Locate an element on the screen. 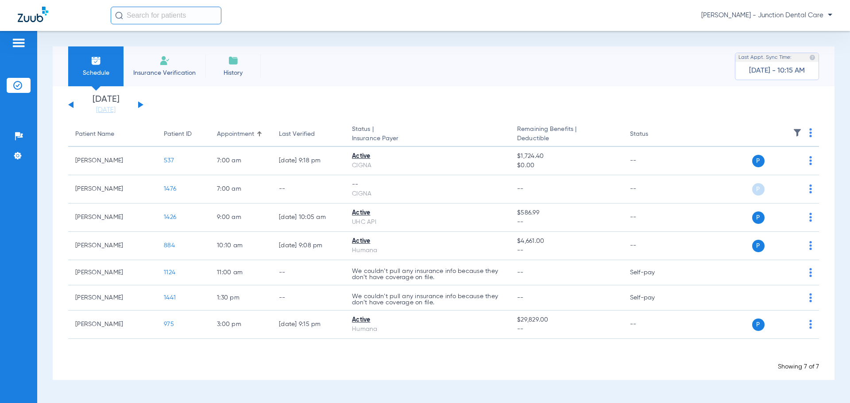  span: $0.00 is located at coordinates (566, 165).